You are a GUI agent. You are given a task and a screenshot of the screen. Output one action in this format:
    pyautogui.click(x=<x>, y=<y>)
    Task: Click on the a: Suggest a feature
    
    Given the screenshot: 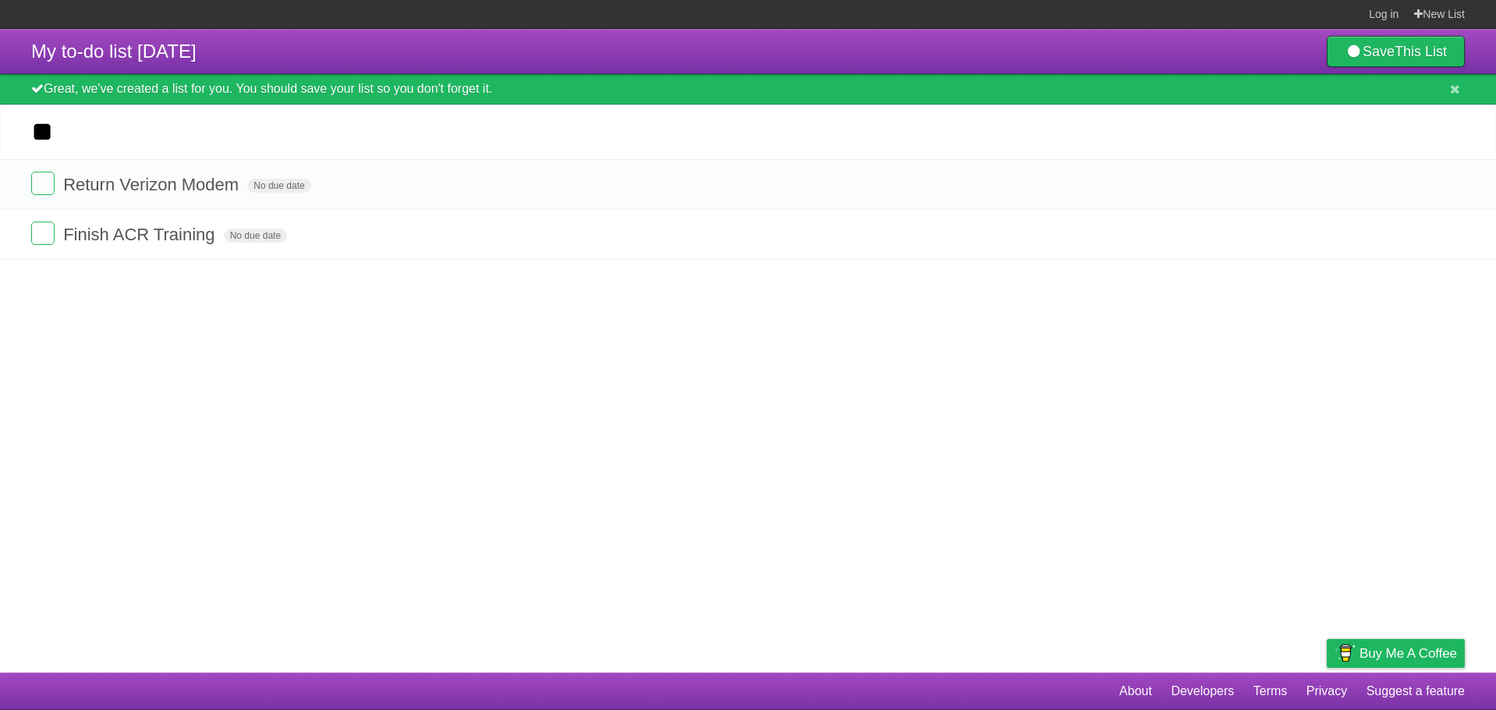 What is the action you would take?
    pyautogui.click(x=1415, y=691)
    